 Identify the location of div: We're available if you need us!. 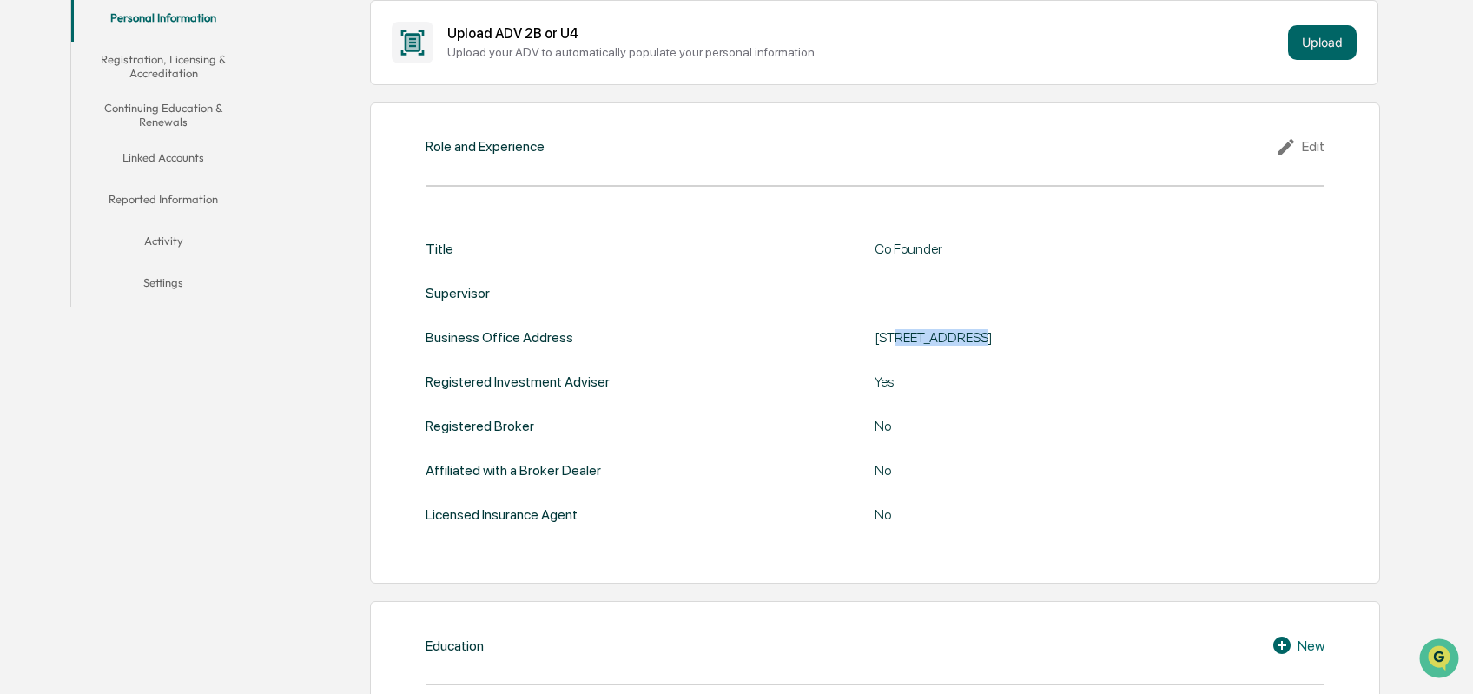
(139, 157).